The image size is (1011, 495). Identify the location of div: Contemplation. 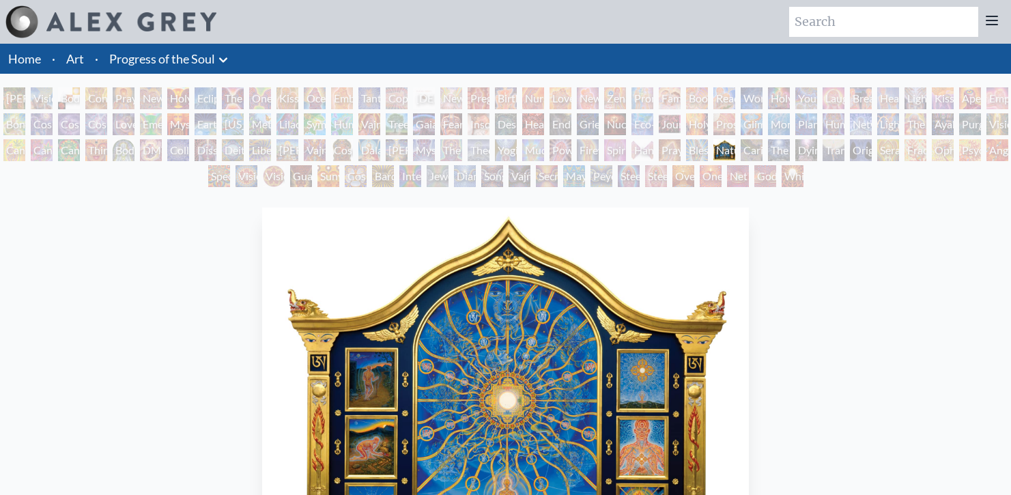
(96, 98).